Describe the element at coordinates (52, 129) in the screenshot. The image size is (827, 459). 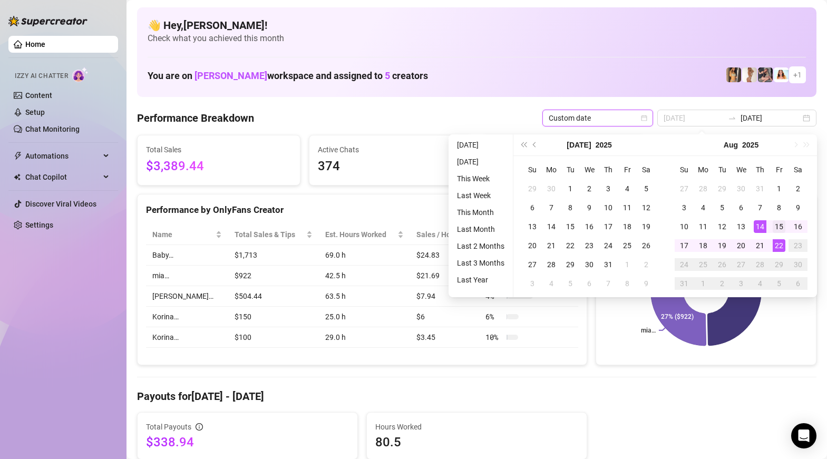
I see `a: Chat Monitoring` at that location.